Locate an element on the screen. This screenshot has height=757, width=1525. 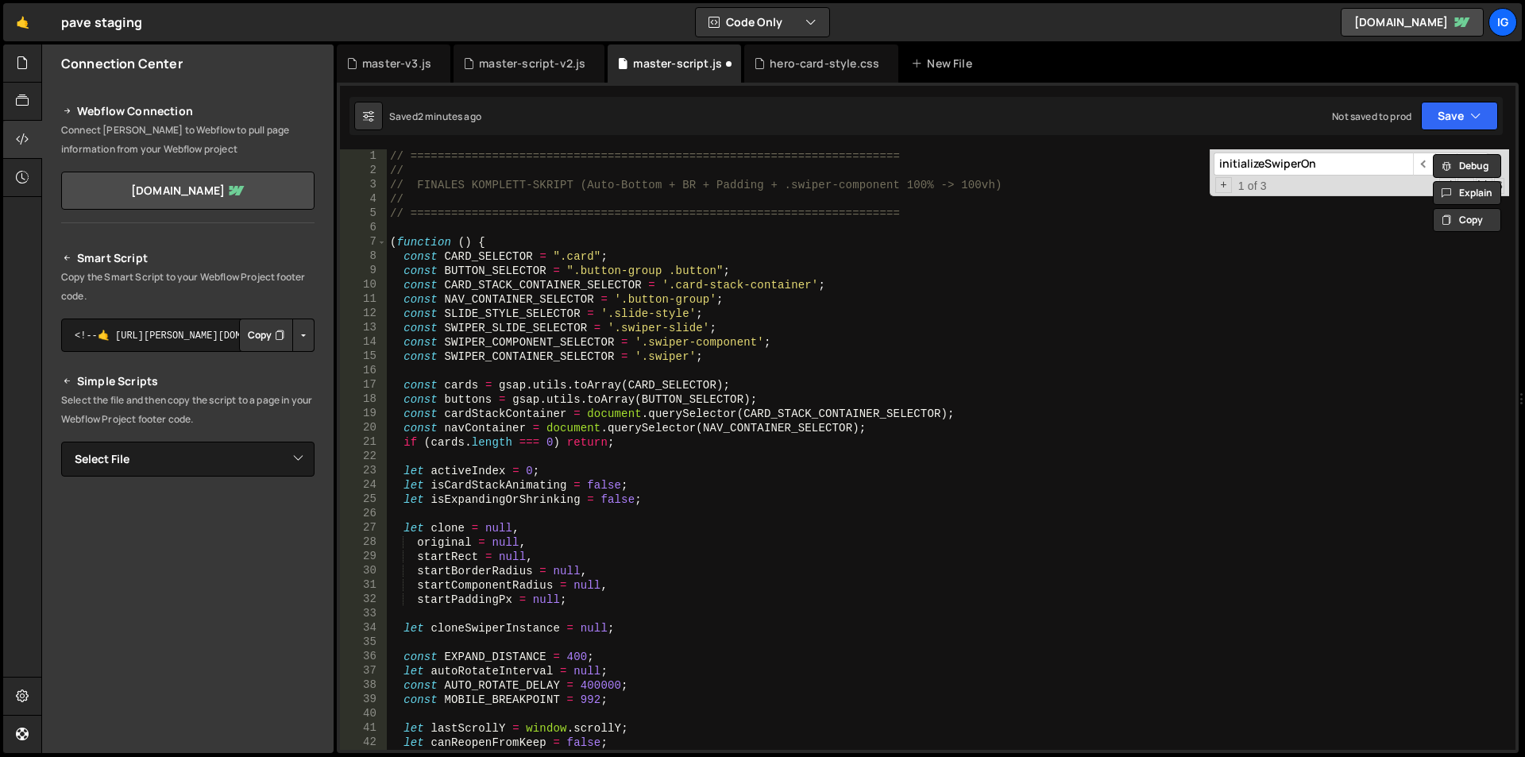
div: 27 is located at coordinates (363, 528).